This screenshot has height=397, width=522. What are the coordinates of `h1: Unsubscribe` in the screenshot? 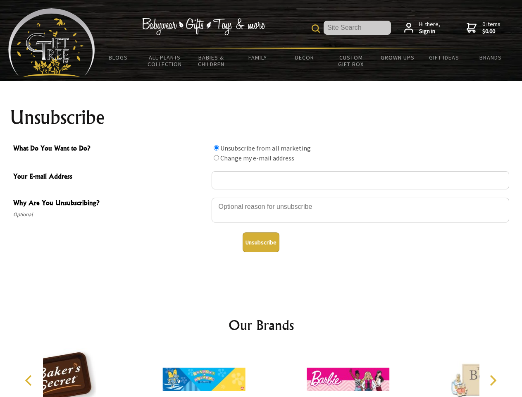 It's located at (261, 117).